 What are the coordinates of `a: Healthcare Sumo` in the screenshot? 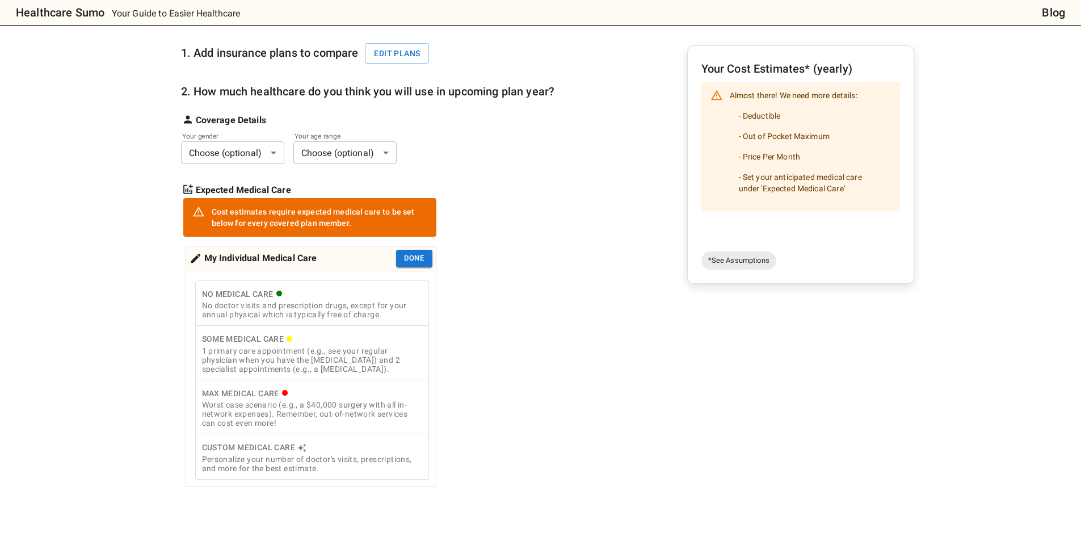 It's located at (56, 12).